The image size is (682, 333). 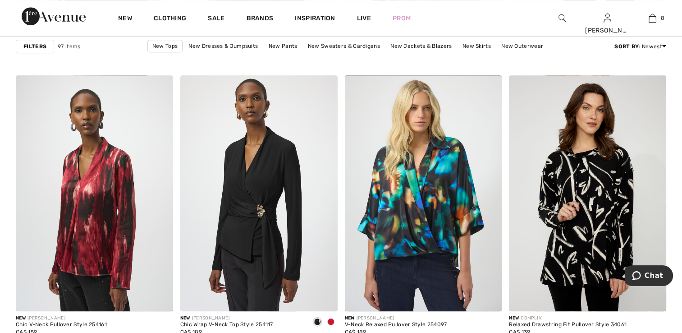 What do you see at coordinates (663, 18) in the screenshot?
I see `span: 8` at bounding box center [663, 18].